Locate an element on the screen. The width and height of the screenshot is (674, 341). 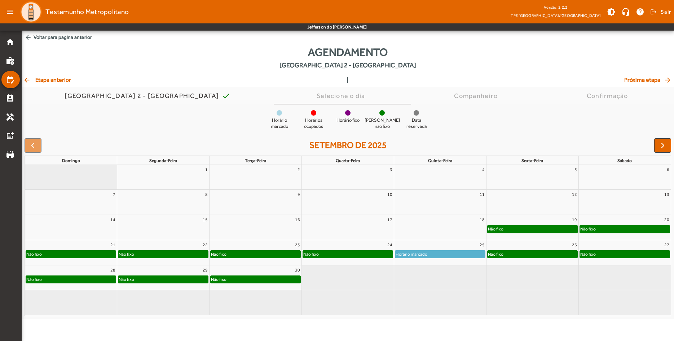
a: 23 de setembro de 2025 is located at coordinates (297, 245).